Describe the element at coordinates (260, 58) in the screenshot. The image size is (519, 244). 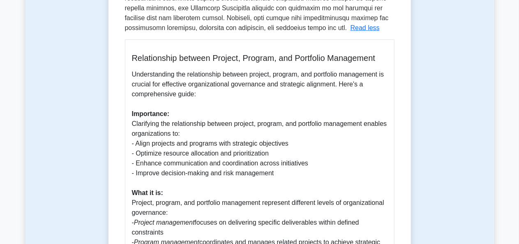
I see `h5: Relationship between Project, Program, and Portfolio Management` at that location.